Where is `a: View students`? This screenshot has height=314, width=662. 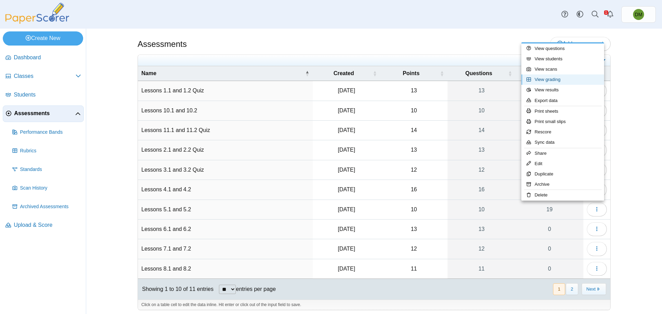
a: View students is located at coordinates (563, 59).